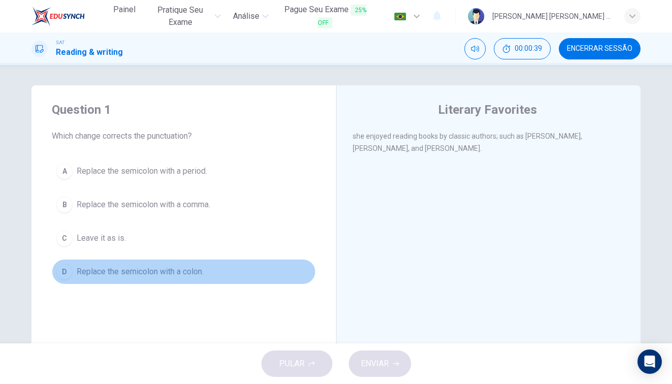 The image size is (672, 384). Describe the element at coordinates (89, 52) in the screenshot. I see `h1: Reading & writing` at that location.